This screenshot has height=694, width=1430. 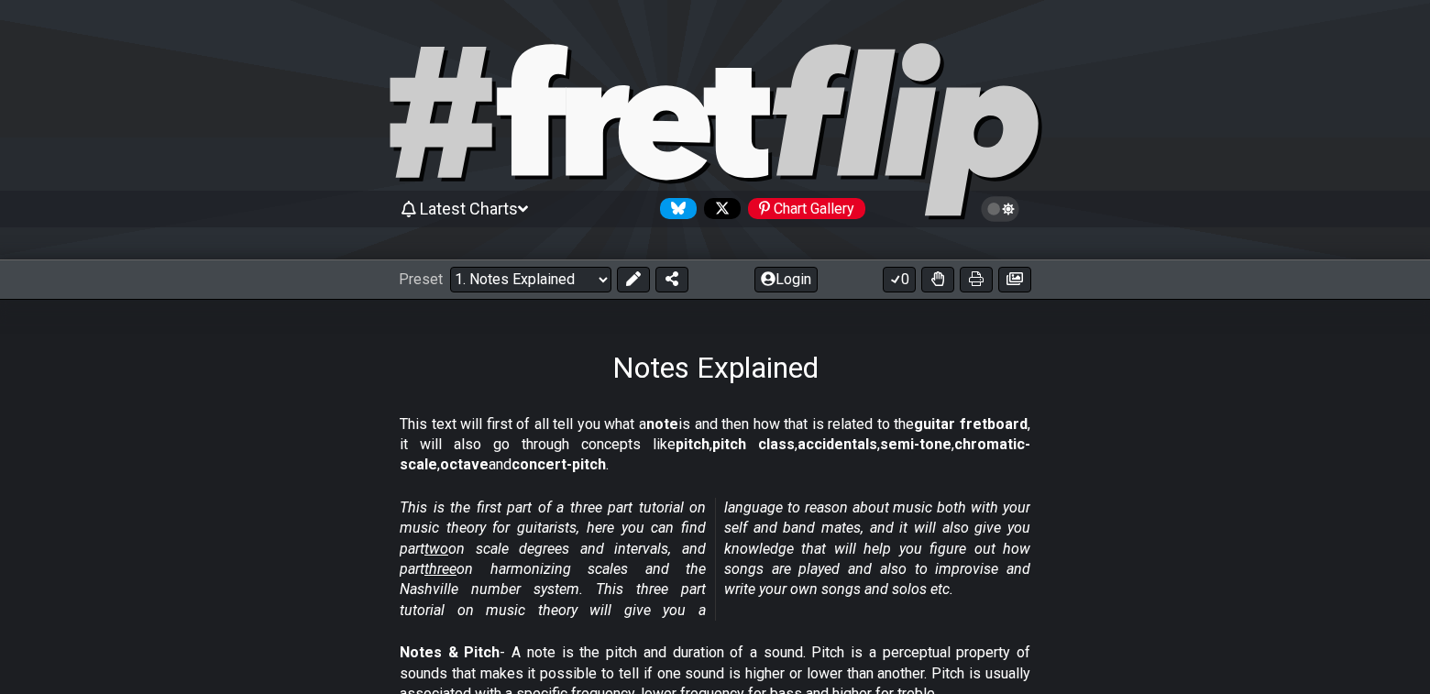 What do you see at coordinates (971, 424) in the screenshot?
I see `strong: guitar fretboard` at bounding box center [971, 424].